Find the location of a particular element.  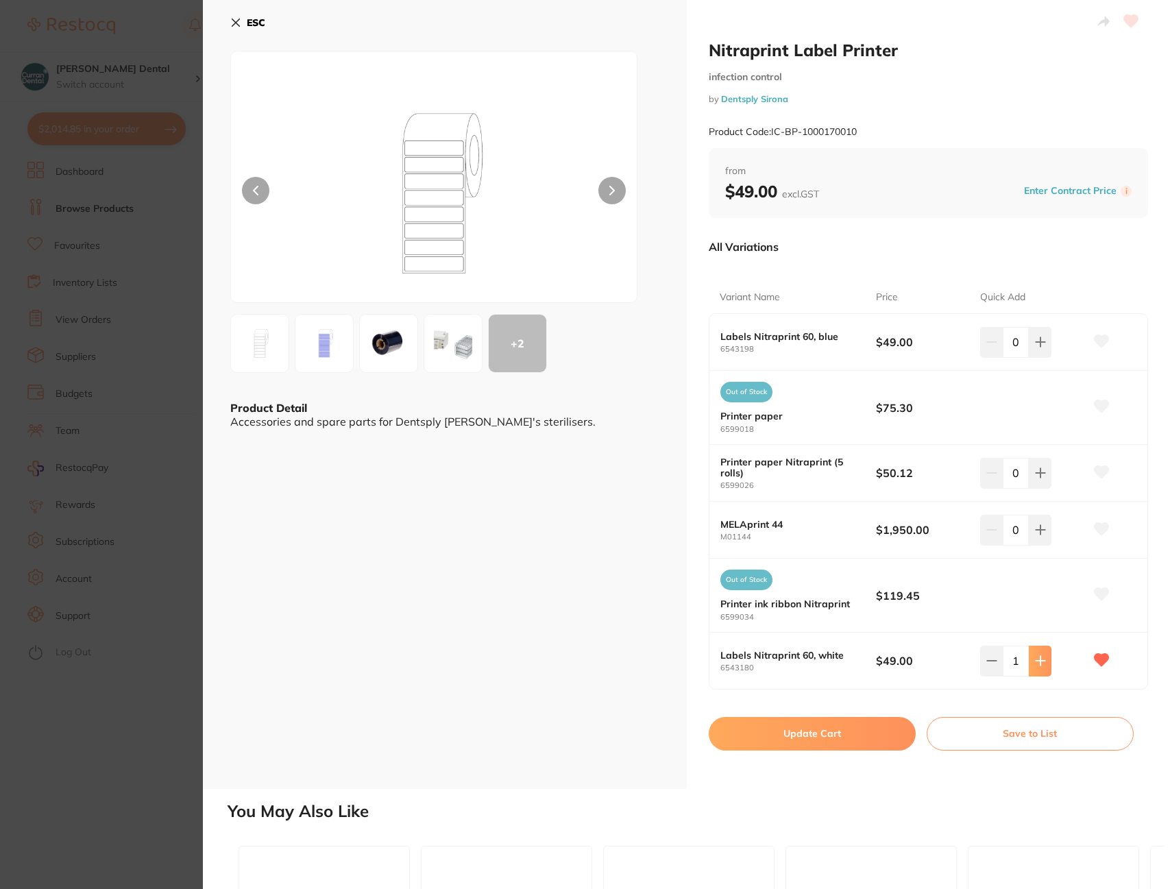

b: Printer paper Nitraprint (5 rolls) is located at coordinates (790, 467).